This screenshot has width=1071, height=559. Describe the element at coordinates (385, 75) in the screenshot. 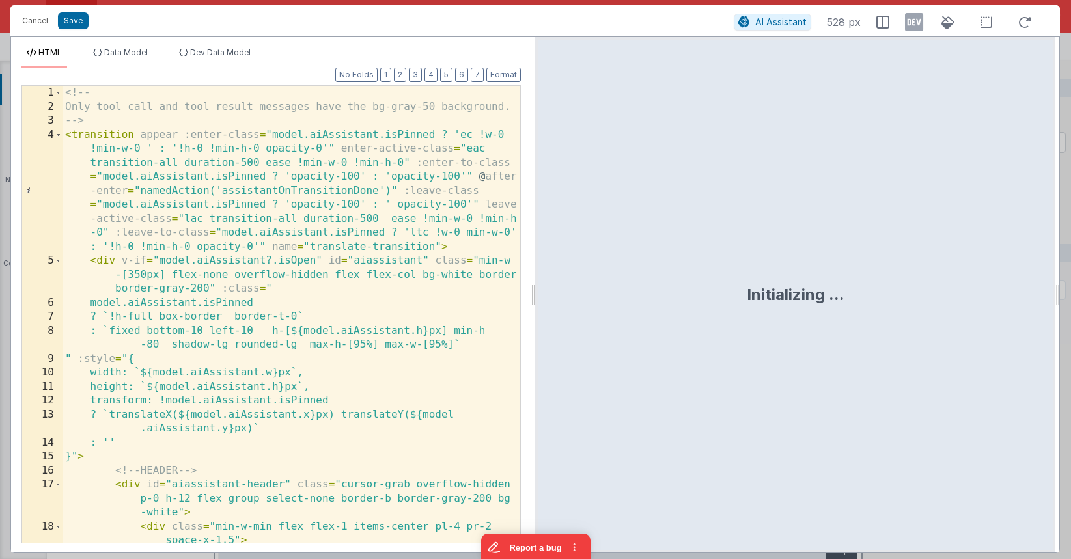

I see `button: 1` at that location.